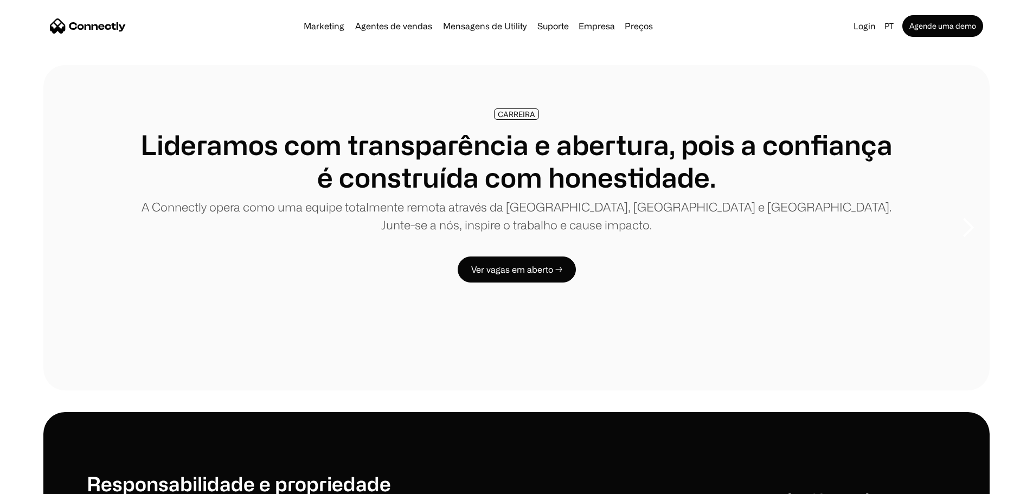 This screenshot has width=1033, height=494. What do you see at coordinates (38, 482) in the screenshot?
I see `aside: Language selected: Português (Brasil)` at bounding box center [38, 482].